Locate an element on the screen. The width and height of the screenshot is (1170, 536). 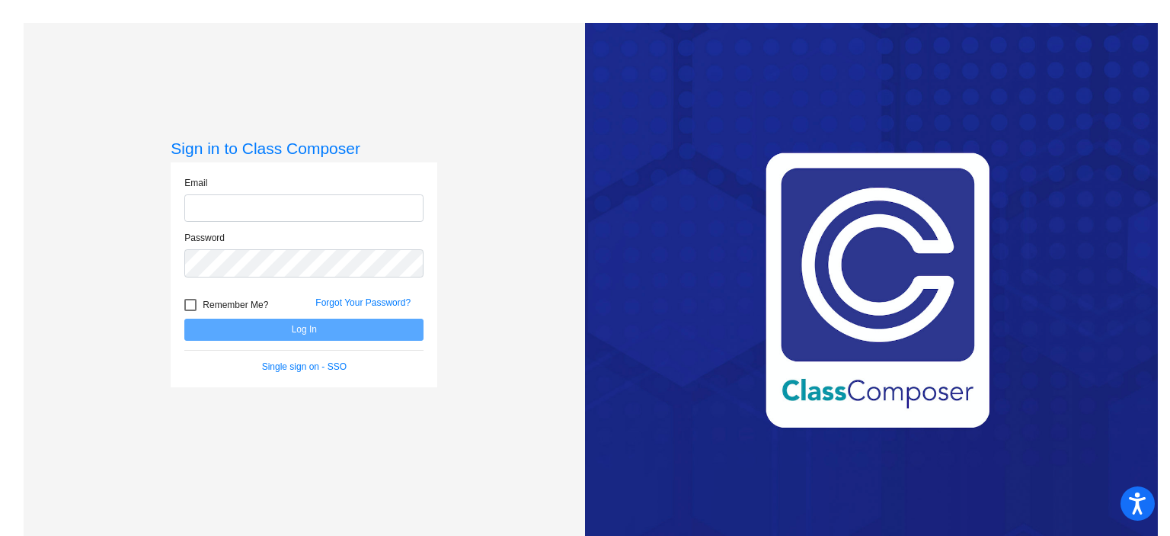
a: Forgot Your Password? is located at coordinates (363, 302).